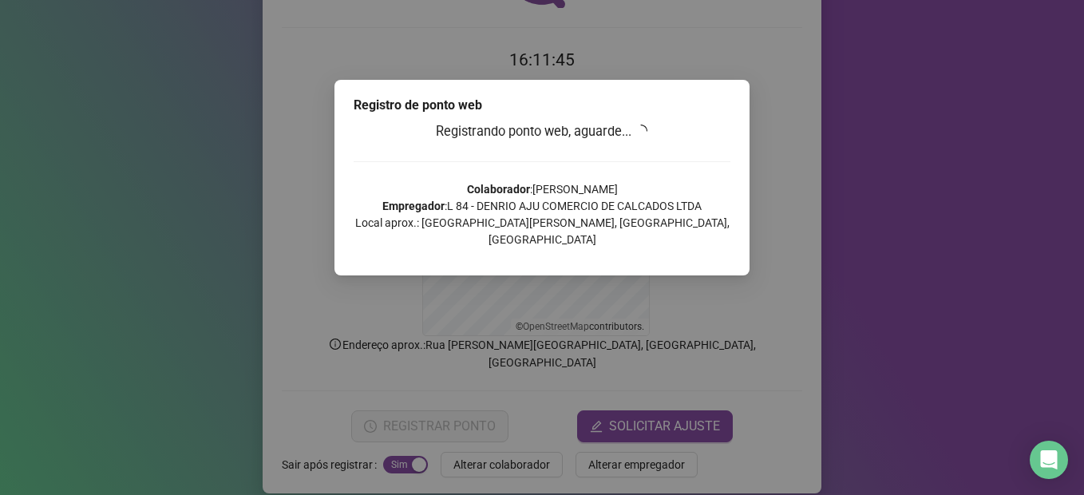 The image size is (1084, 495). Describe the element at coordinates (642, 131) in the screenshot. I see `span: loading` at that location.